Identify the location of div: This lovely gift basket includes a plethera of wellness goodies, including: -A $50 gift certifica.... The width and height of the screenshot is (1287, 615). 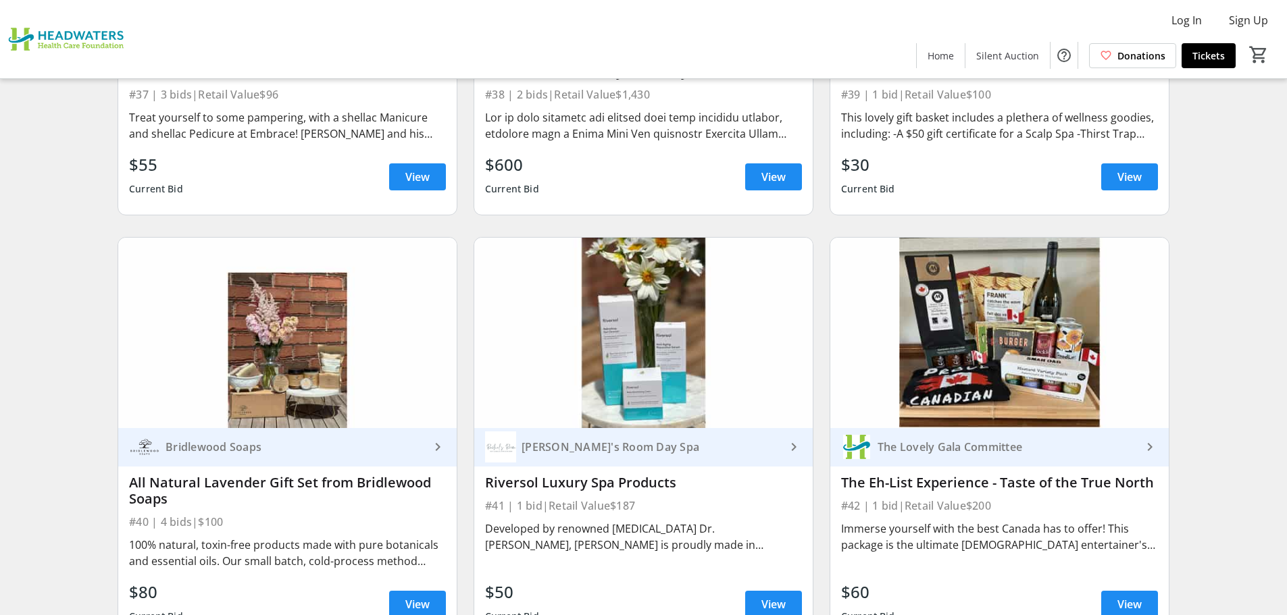
(999, 126).